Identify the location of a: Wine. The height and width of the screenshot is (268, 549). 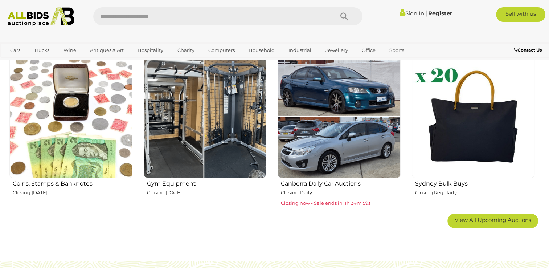
(70, 50).